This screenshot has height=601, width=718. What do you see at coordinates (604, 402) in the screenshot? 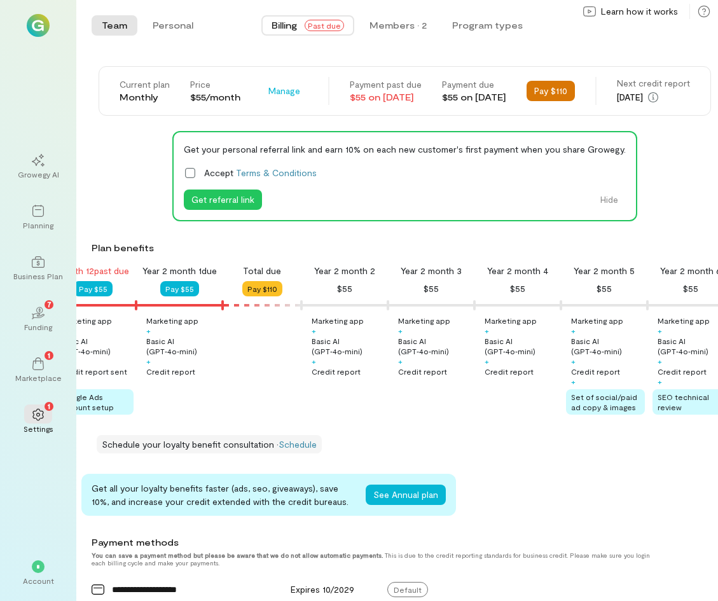
I see `span: Set of social/paid ad copy & images` at bounding box center [604, 402].